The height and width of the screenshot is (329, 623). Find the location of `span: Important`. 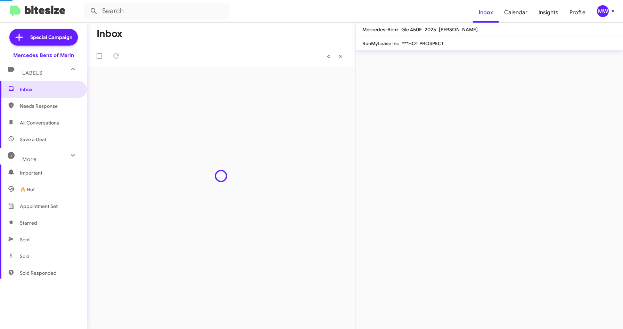

span: Important is located at coordinates (49, 173).